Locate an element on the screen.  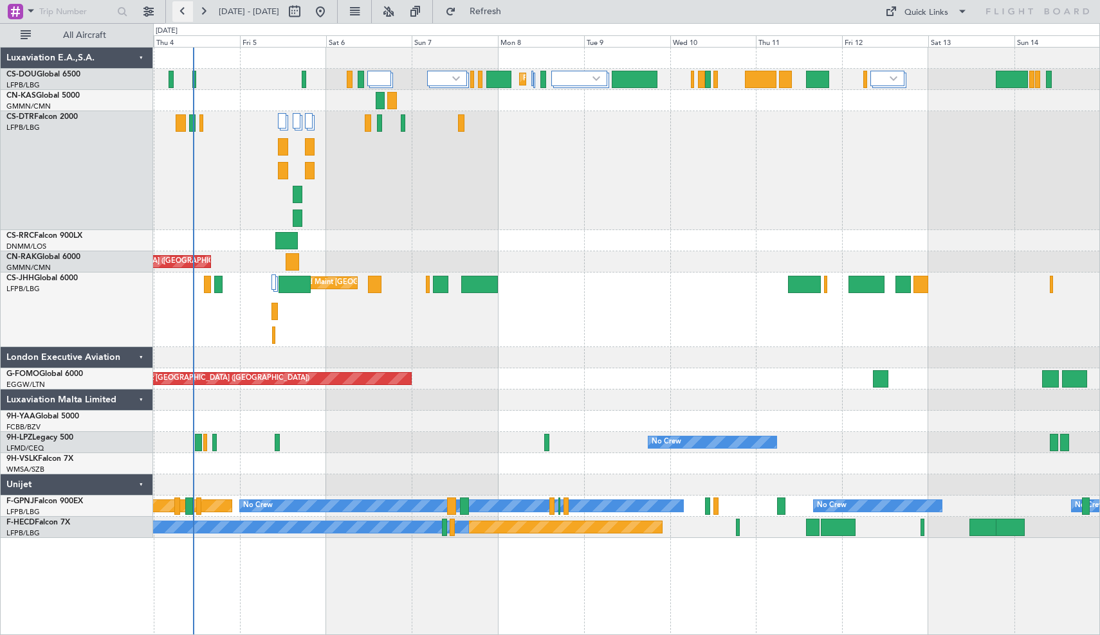
div: Fri 12 is located at coordinates (885, 41).